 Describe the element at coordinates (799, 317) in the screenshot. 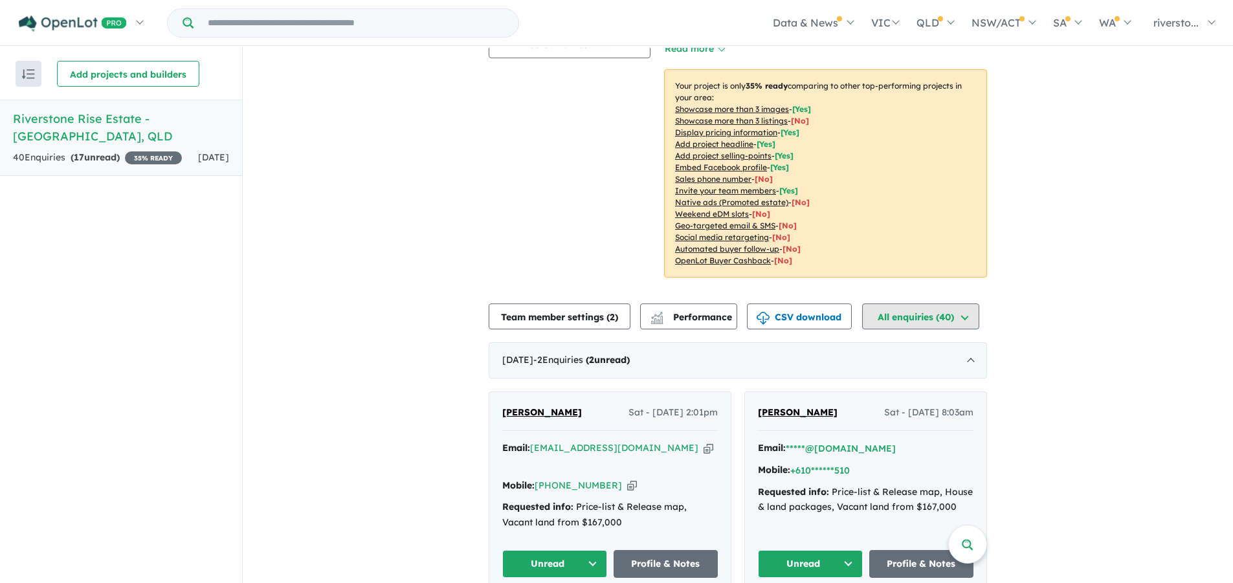

I see `button: CSV download` at that location.